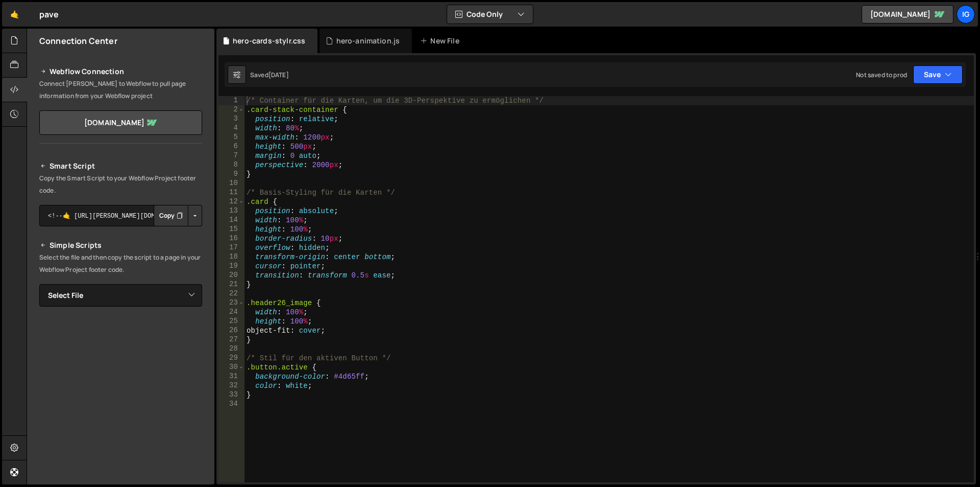 This screenshot has width=980, height=487. Describe the element at coordinates (231, 395) in the screenshot. I see `div: 33` at that location.